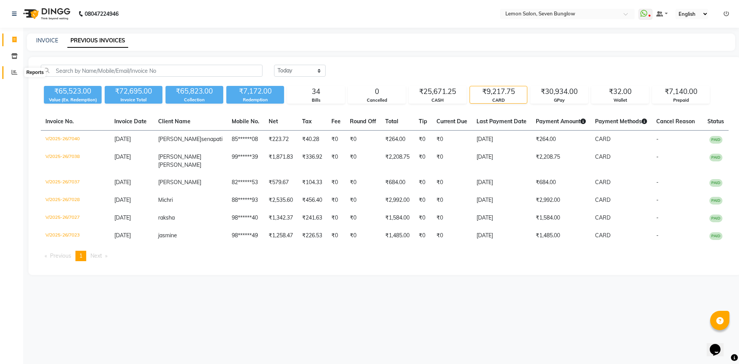 The width and height of the screenshot is (739, 364). What do you see at coordinates (316, 92) in the screenshot?
I see `div: 34` at bounding box center [316, 92].